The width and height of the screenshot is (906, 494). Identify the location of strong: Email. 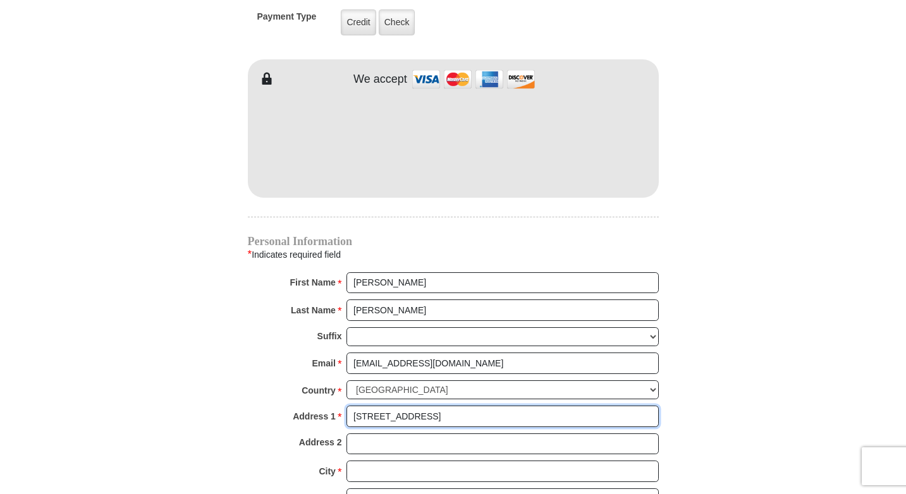
(324, 363).